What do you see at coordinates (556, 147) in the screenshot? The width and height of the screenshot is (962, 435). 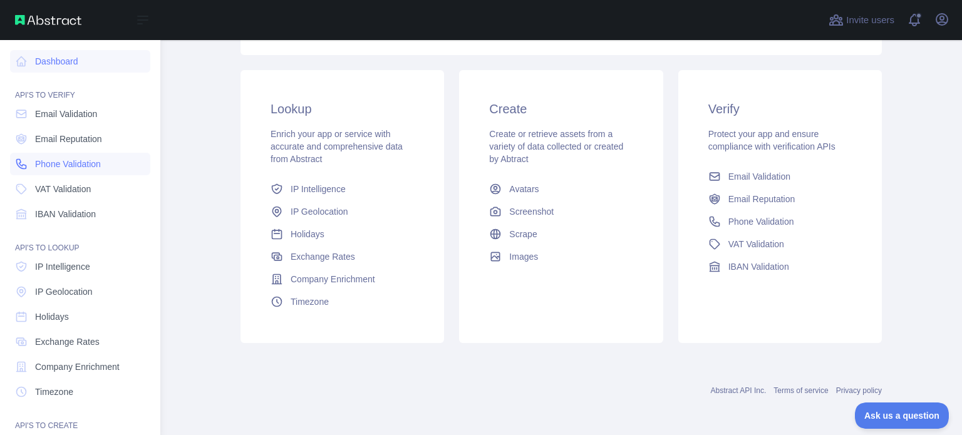 I see `span: Create or retrieve assets from a variety of data collected or created by Abtract` at bounding box center [556, 147].